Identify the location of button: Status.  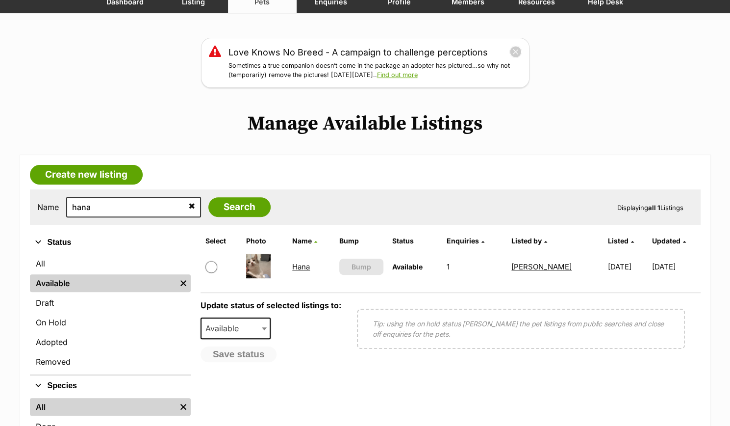
(110, 242).